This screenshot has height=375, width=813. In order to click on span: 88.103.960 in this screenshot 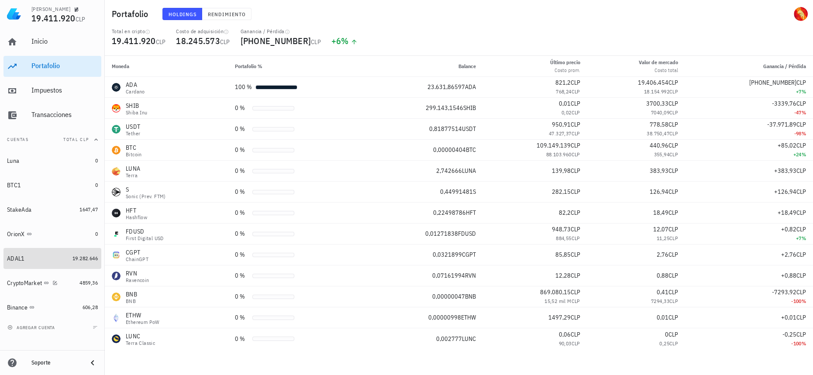, I will do `click(559, 154)`.